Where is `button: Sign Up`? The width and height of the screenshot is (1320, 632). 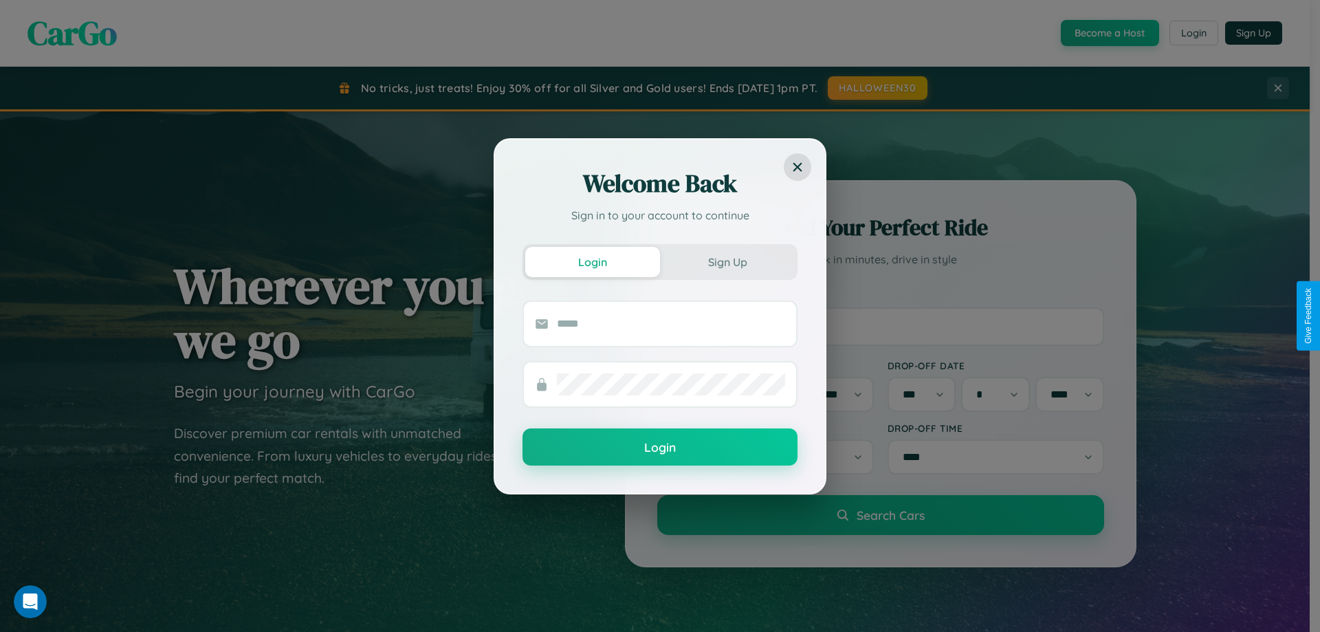
button: Sign Up is located at coordinates (727, 262).